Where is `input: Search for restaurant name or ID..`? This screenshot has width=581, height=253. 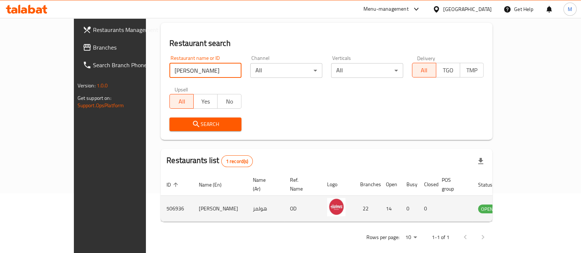 input: Search for restaurant name or ID.. is located at coordinates (205, 71).